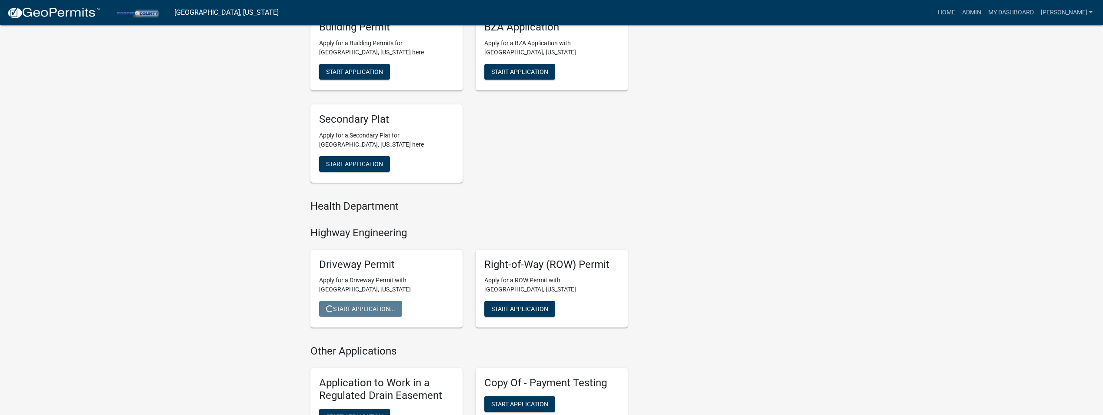 The width and height of the screenshot is (1103, 415). Describe the element at coordinates (469, 351) in the screenshot. I see `h4: Other Applications` at that location.